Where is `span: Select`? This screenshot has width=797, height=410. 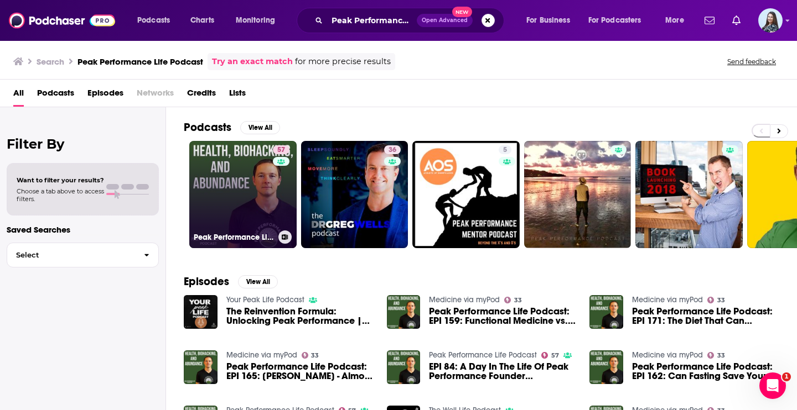 span: Select is located at coordinates (71, 255).